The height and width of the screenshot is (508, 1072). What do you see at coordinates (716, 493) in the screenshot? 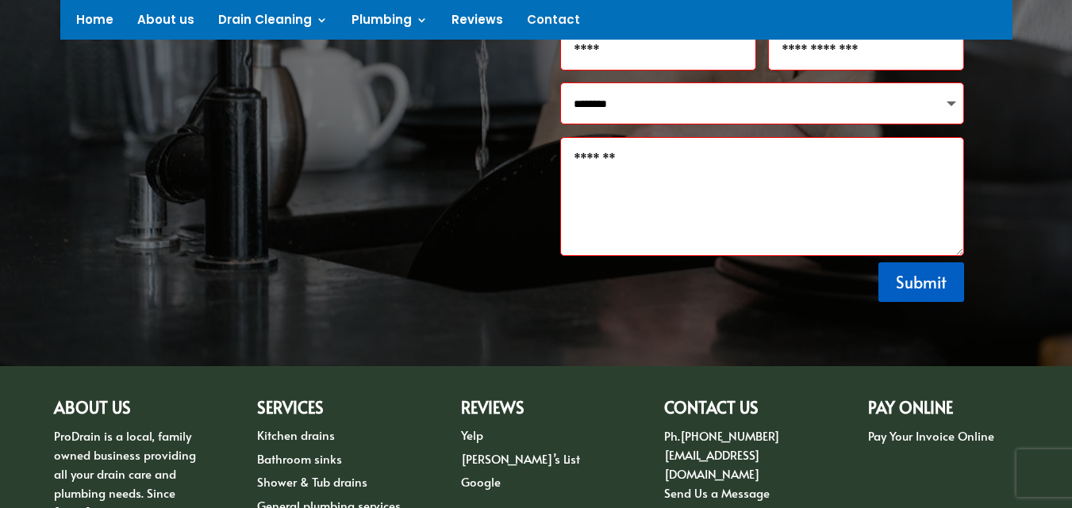
I see `a: Send Us a Message` at bounding box center [716, 493].